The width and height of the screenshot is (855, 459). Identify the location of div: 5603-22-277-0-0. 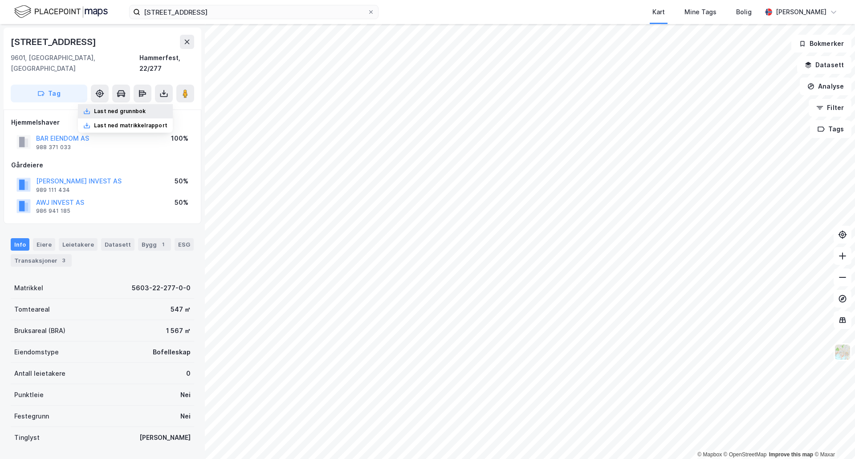
(161, 288).